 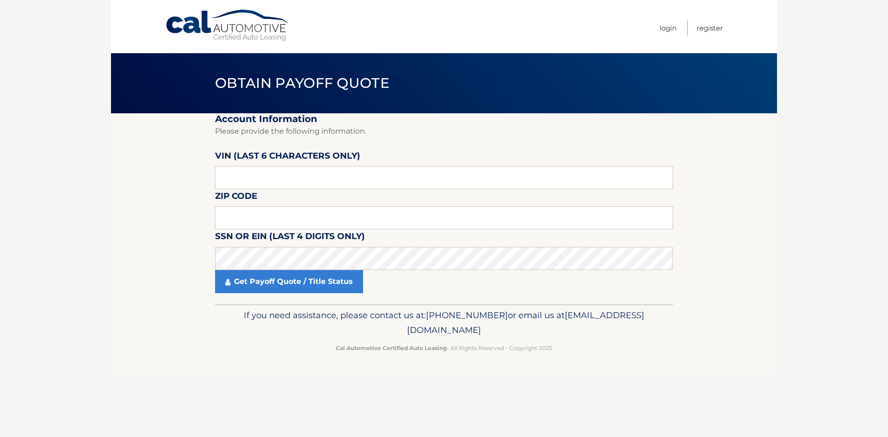 What do you see at coordinates (391, 348) in the screenshot?
I see `strong: Cal Automotive Certified Auto Leasing` at bounding box center [391, 348].